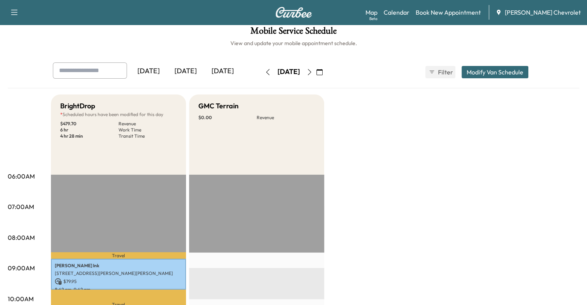 Image resolution: width=587 pixels, height=305 pixels. Describe the element at coordinates (78, 106) in the screenshot. I see `h5: BrightDrop` at that location.